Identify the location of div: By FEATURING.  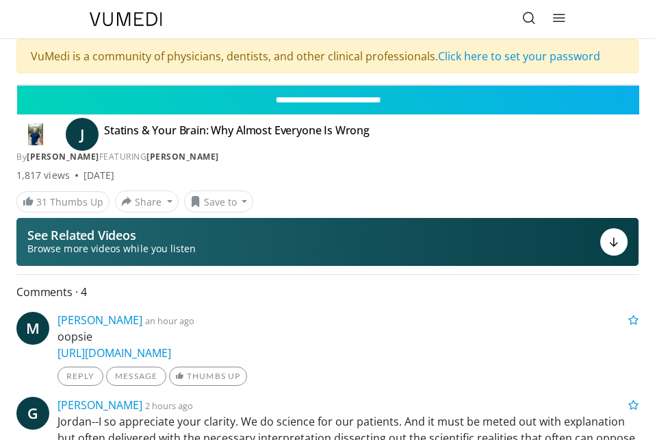
(327, 157).